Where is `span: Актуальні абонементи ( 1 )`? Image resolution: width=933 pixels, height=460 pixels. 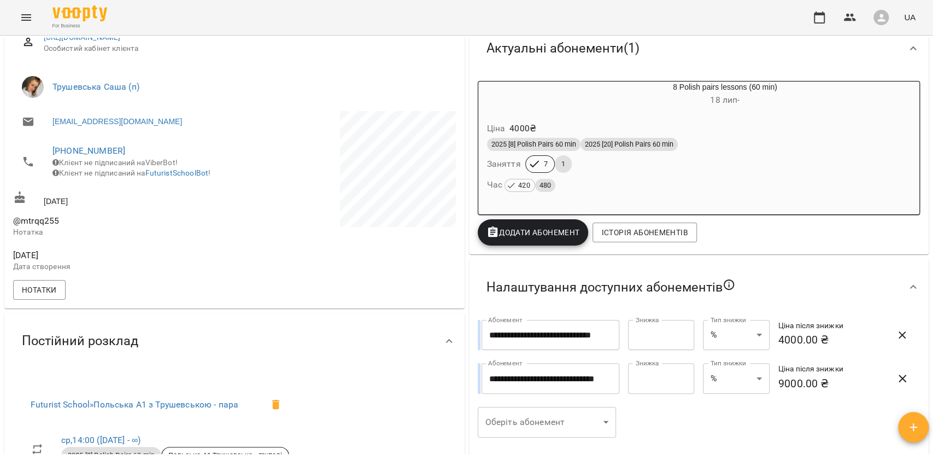 span: Актуальні абонементи ( 1 ) is located at coordinates (563, 48).